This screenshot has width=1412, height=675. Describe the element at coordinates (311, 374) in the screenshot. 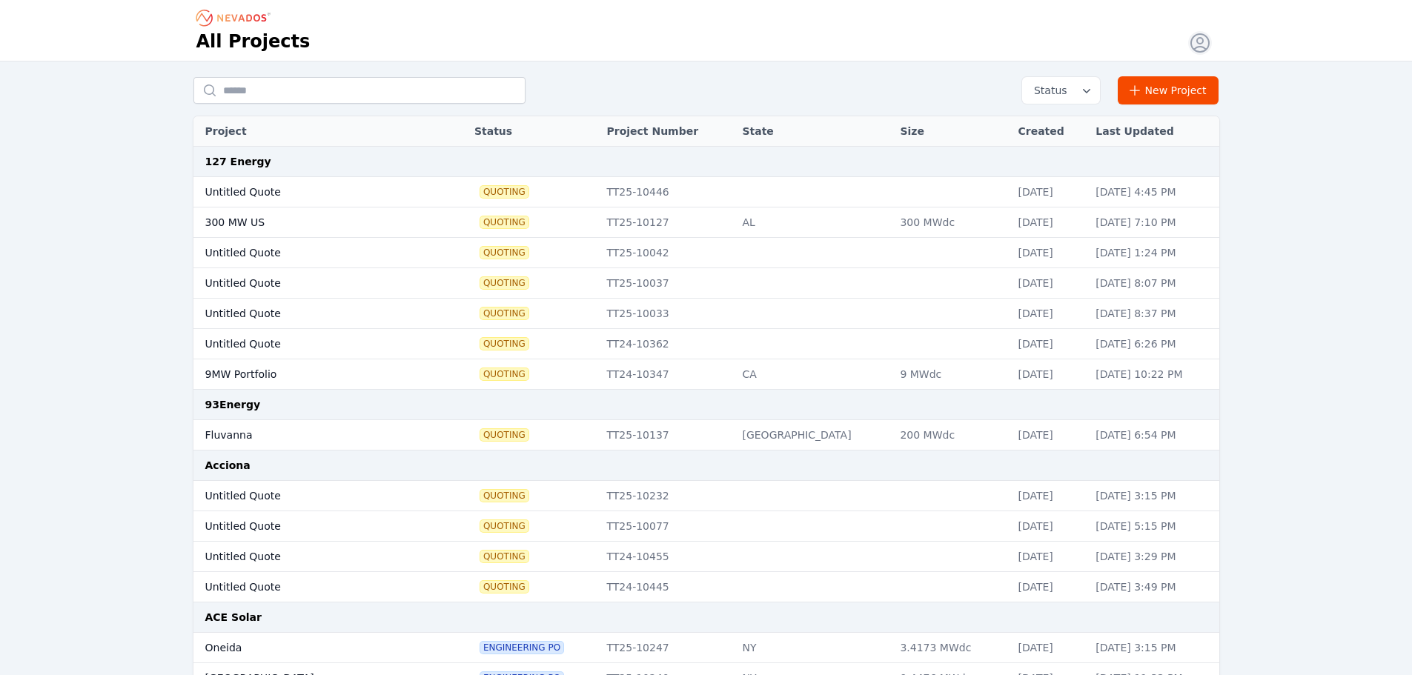

I see `td: 9MW Portfolio` at that location.